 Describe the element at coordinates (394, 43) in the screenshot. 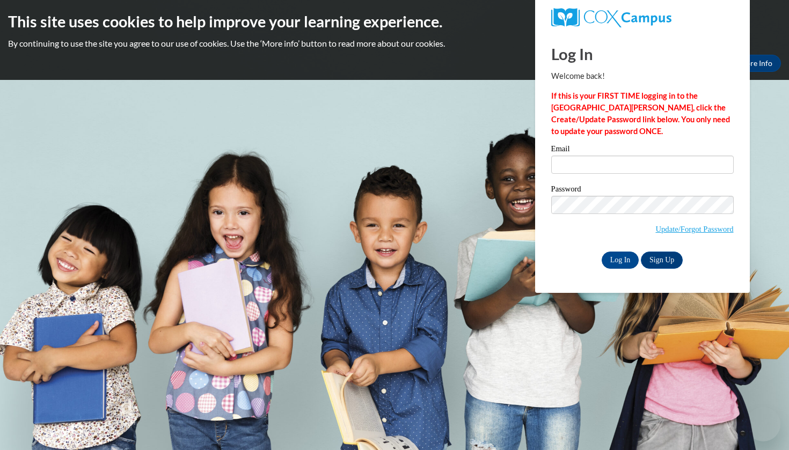

I see `p: By continuing to use the site you agree to our use of cookies. Use the ‘More info’ button to read...` at that location.